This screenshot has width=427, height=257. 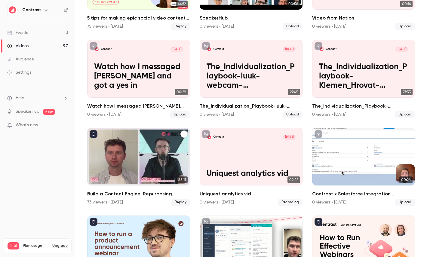 What do you see at coordinates (139, 167) in the screenshot?
I see `li: Build a Content Engine: Repurposing Strategies for SaaS Teams` at bounding box center [139, 167].